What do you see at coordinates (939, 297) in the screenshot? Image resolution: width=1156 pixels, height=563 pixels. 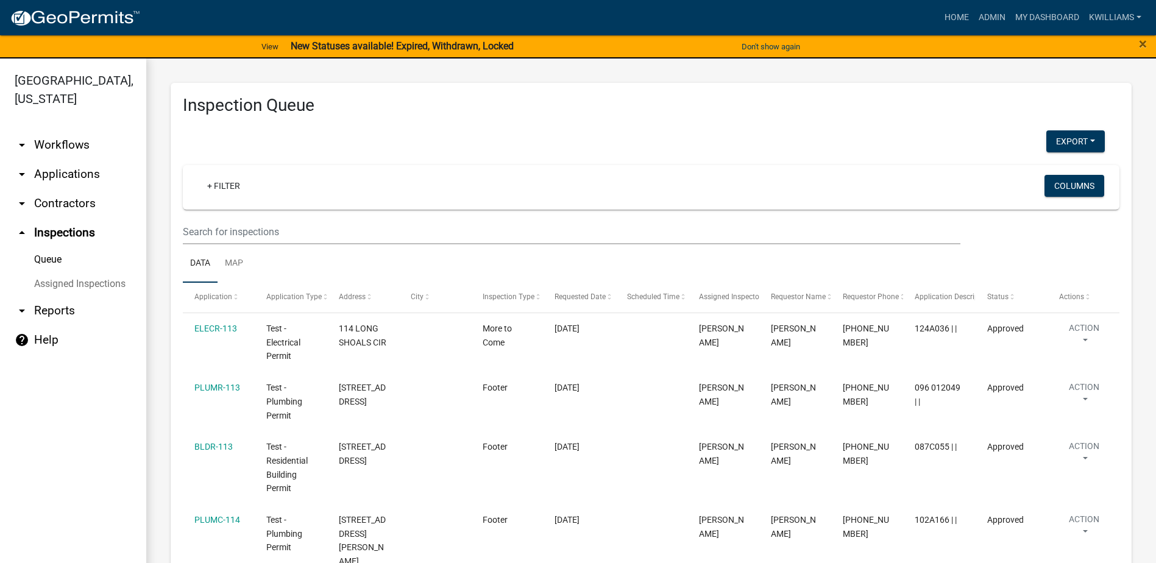 I see `datatable-header-cell: Application Description` at bounding box center [939, 297].